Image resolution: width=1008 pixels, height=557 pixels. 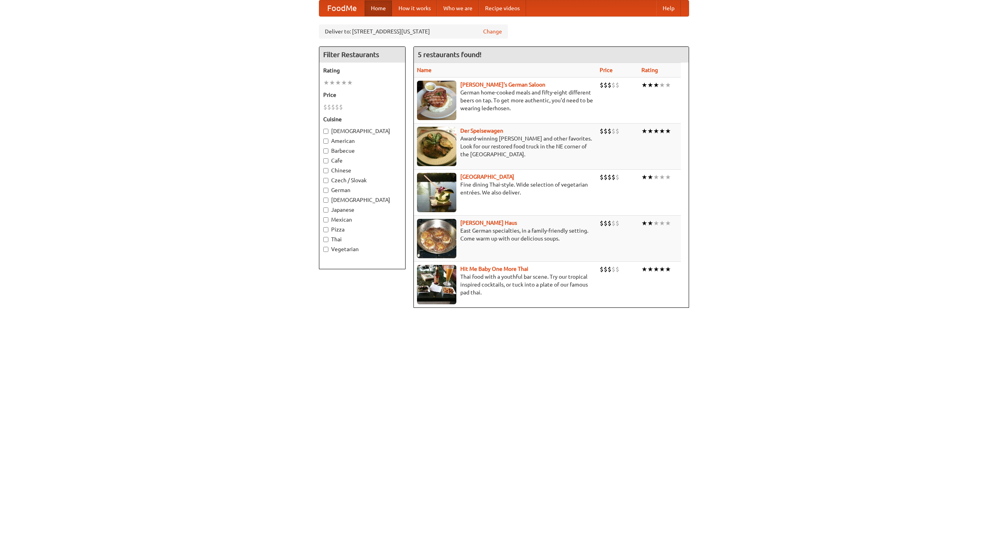 I want to click on a: Help, so click(x=669, y=8).